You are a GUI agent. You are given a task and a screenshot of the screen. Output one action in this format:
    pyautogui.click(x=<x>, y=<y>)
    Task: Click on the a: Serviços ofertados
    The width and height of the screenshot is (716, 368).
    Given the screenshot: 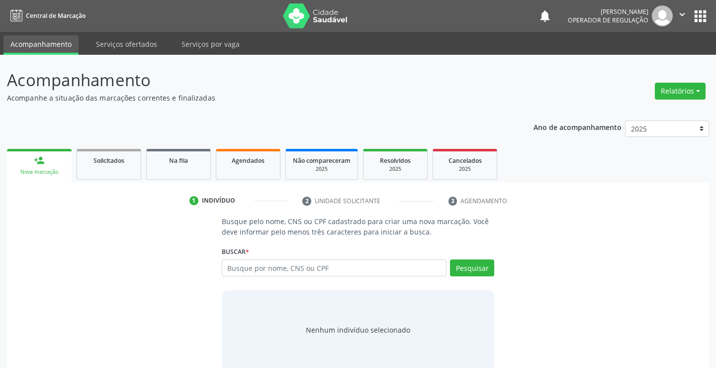 What is the action you would take?
    pyautogui.click(x=126, y=44)
    